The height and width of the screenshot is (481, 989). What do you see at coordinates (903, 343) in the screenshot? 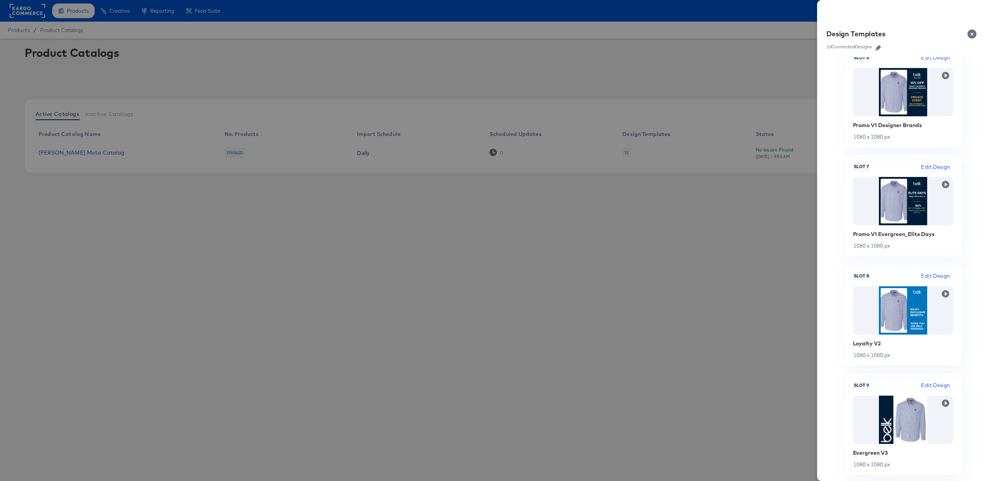
I see `div: Loyalty V2` at bounding box center [903, 343].